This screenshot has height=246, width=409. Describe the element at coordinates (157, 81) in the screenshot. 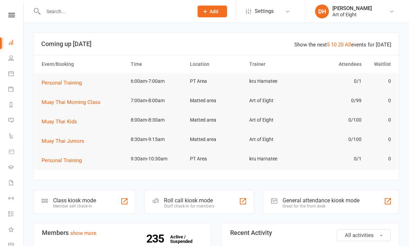

I see `td: 6:00am-7:00am` at that location.